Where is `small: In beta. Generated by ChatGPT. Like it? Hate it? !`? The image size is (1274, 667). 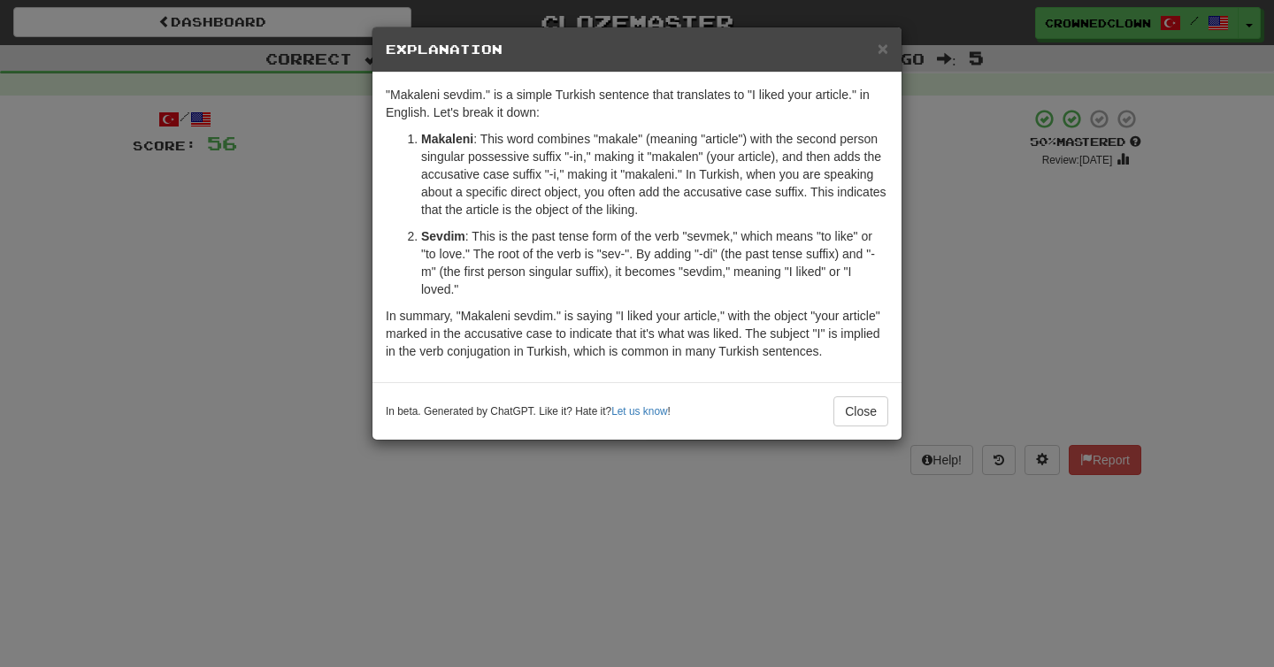
small: In beta. Generated by ChatGPT. Like it? Hate it? ! is located at coordinates (528, 411).